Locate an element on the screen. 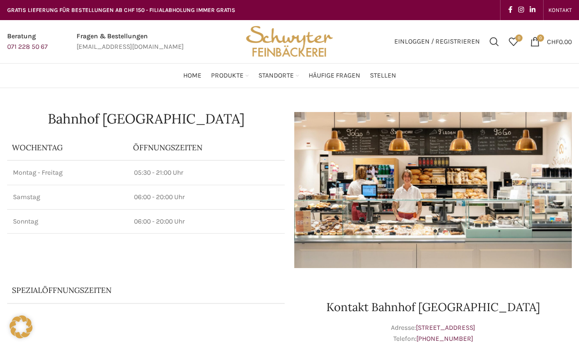 The width and height of the screenshot is (579, 348). p: Sonntag is located at coordinates (67, 221).